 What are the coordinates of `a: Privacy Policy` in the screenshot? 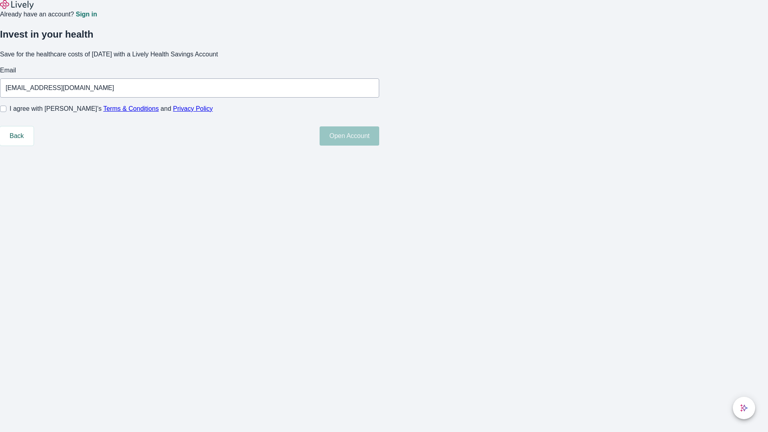 It's located at (193, 108).